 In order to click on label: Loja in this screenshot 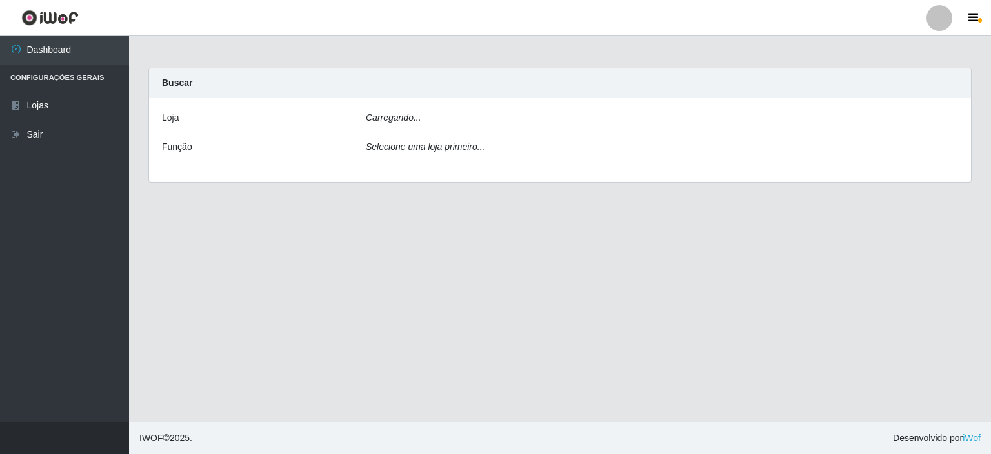, I will do `click(170, 117)`.